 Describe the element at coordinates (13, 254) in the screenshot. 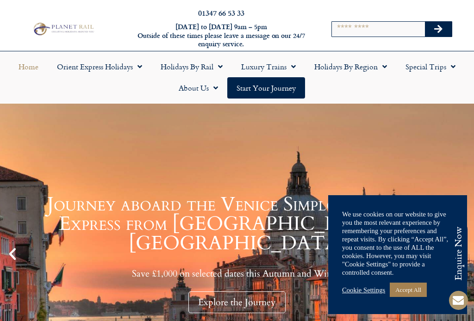

I see `div: Previous slide` at that location.